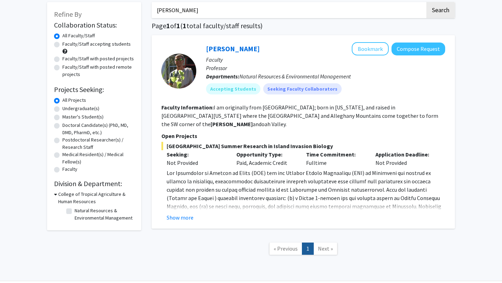  Describe the element at coordinates (336, 154) in the screenshot. I see `p: Time Commitment:` at that location.